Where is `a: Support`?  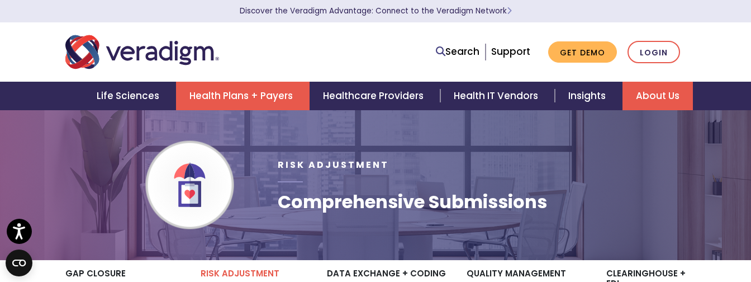
a: Support is located at coordinates (511, 51).